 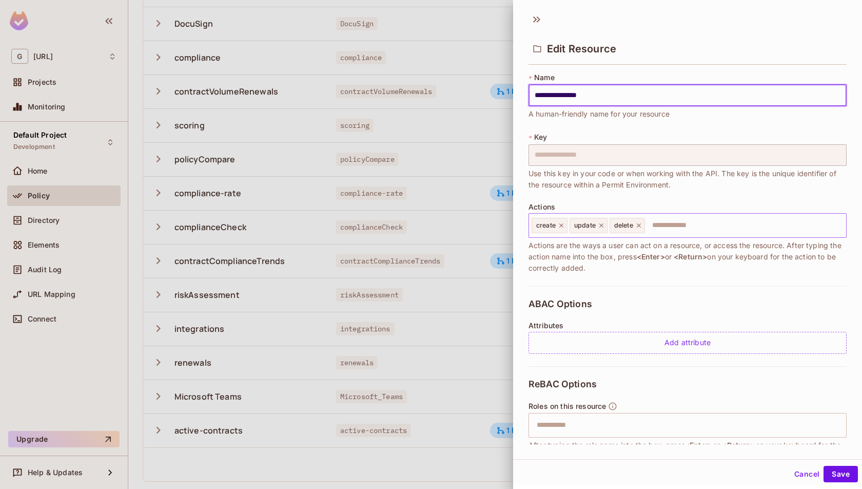 I want to click on div: create, so click(x=550, y=225).